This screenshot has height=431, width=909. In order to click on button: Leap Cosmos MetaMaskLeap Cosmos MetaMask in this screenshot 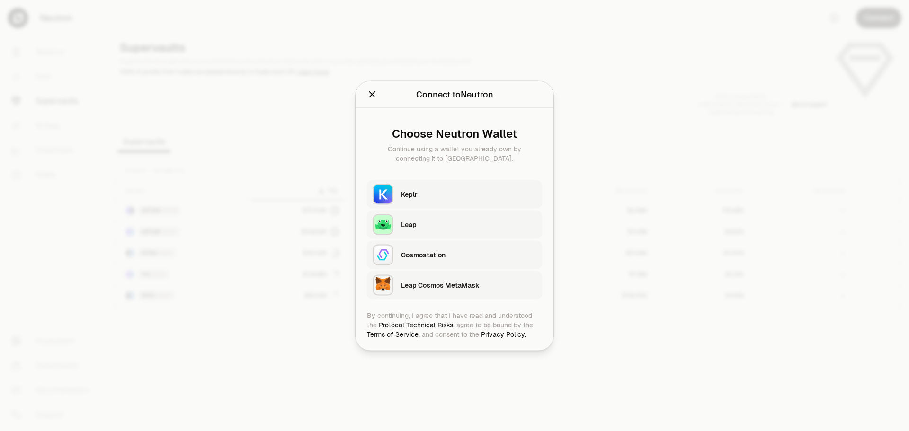, I will do `click(455, 285)`.